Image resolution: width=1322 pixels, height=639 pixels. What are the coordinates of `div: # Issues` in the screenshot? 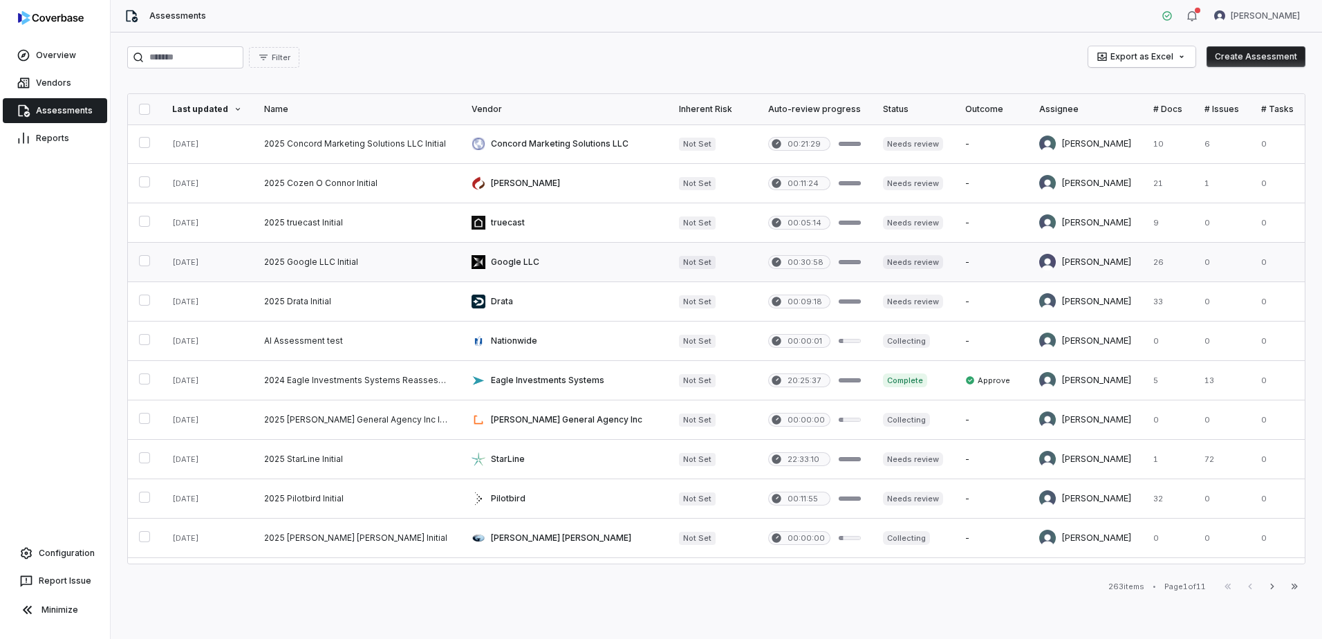 It's located at (1222, 109).